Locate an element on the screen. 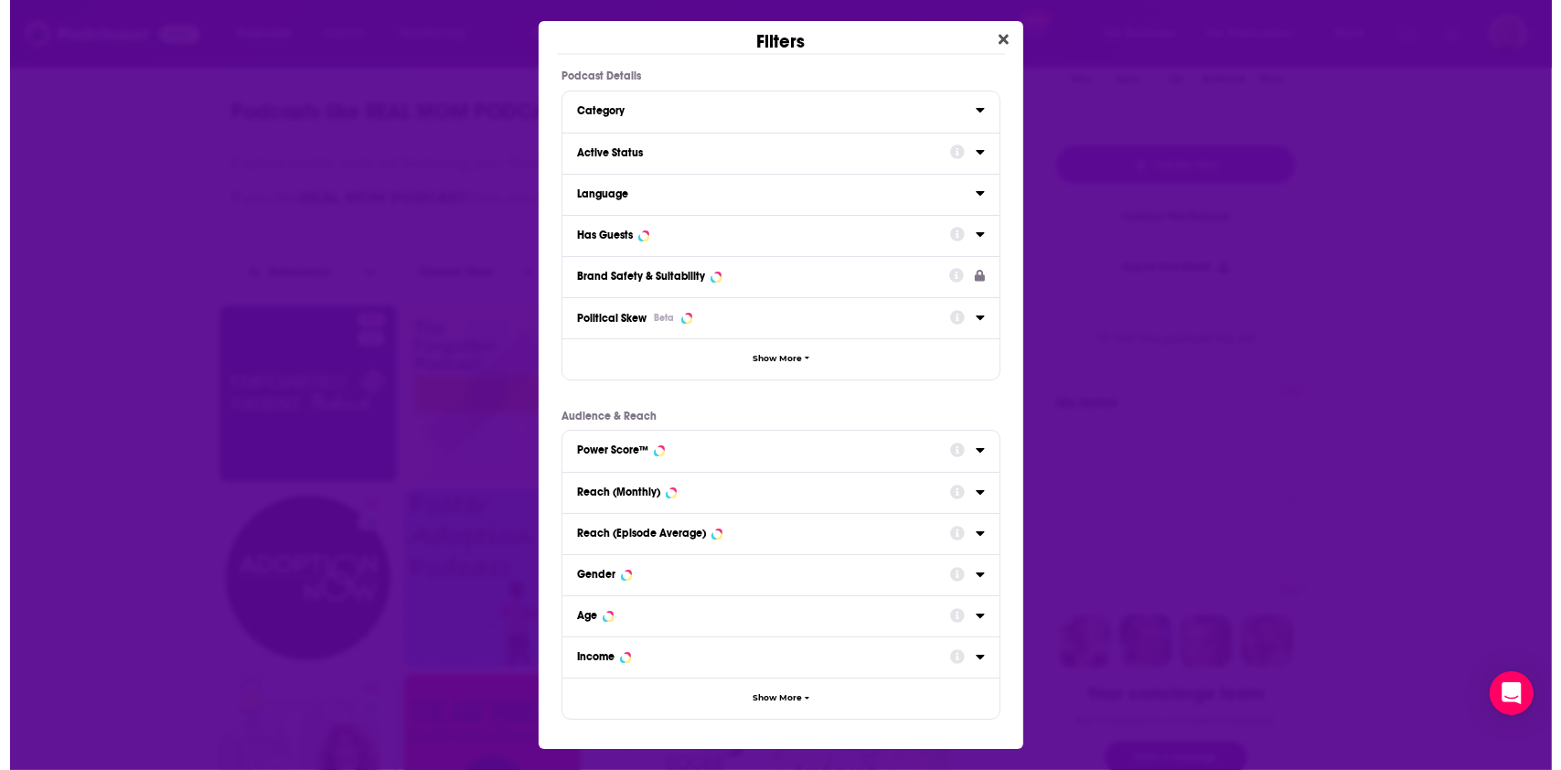 This screenshot has width=1561, height=770. p: Audience & Reach is located at coordinates (771, 416).